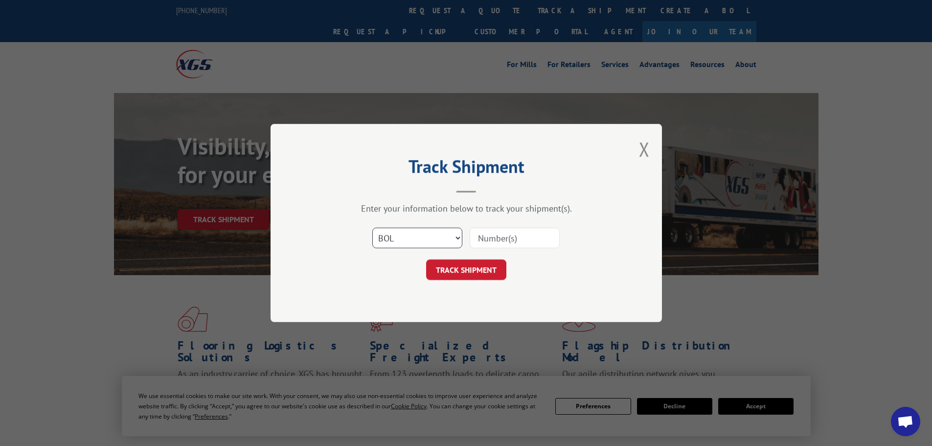 Image resolution: width=932 pixels, height=446 pixels. What do you see at coordinates (515, 238) in the screenshot?
I see `input: Number(s)` at bounding box center [515, 238].